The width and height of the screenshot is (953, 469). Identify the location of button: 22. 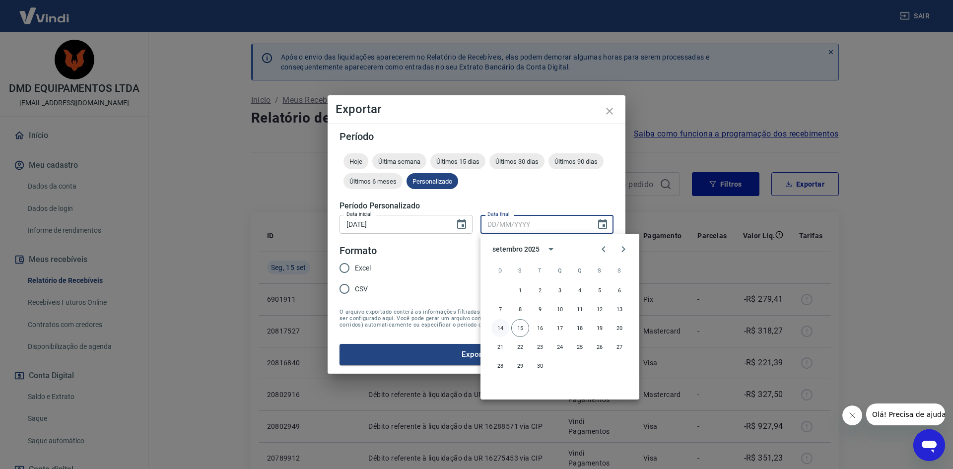
(520, 347).